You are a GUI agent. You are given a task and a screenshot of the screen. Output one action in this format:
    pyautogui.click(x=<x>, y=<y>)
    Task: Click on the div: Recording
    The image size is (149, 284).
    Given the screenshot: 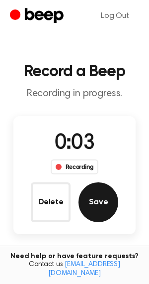 What is the action you would take?
    pyautogui.click(x=75, y=167)
    